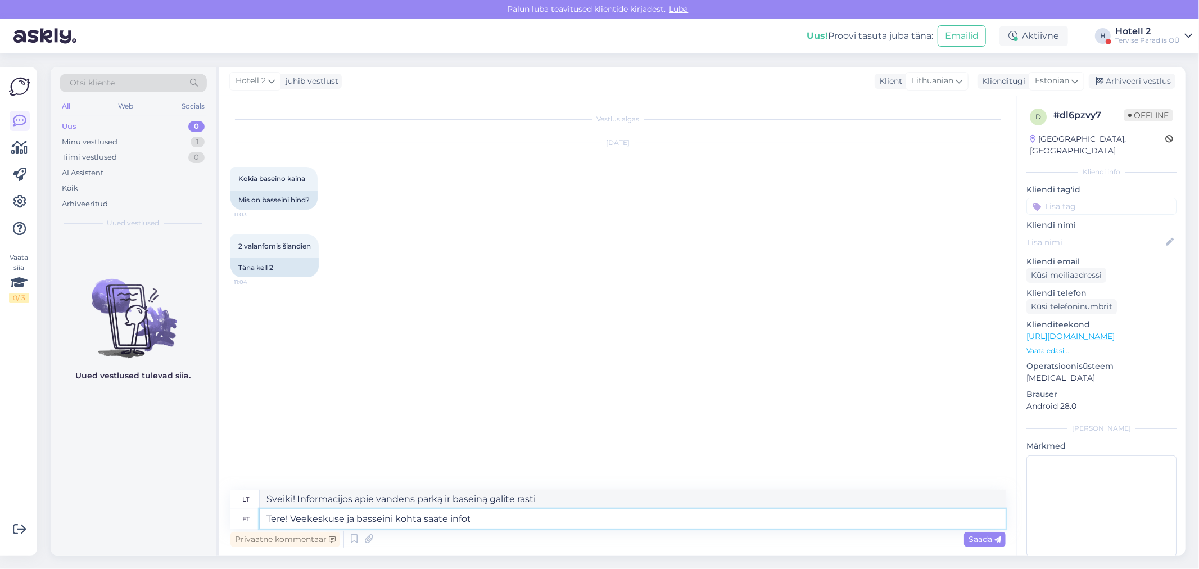  What do you see at coordinates (817, 35) in the screenshot?
I see `b: Uus!` at bounding box center [817, 35].